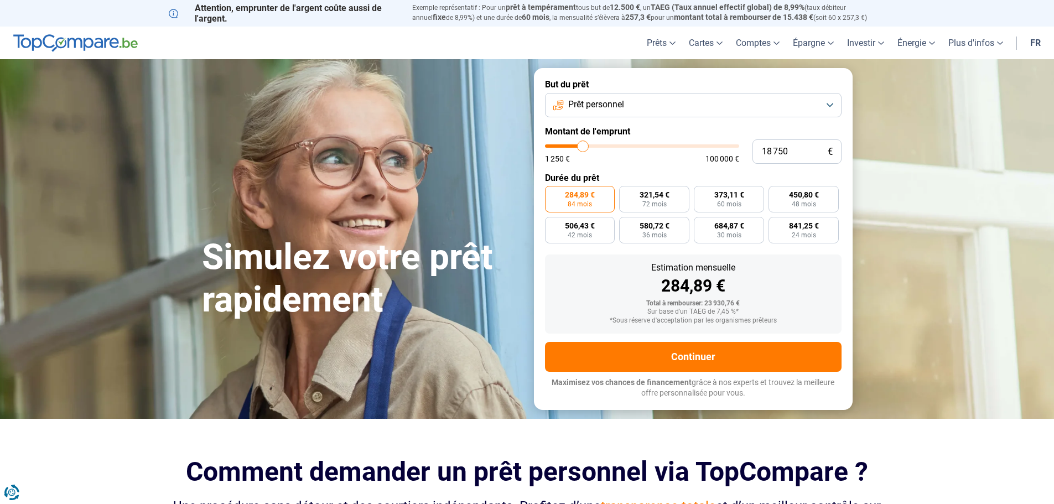 Image resolution: width=1054 pixels, height=504 pixels. Describe the element at coordinates (75, 43) in the screenshot. I see `img: TopCompare` at that location.